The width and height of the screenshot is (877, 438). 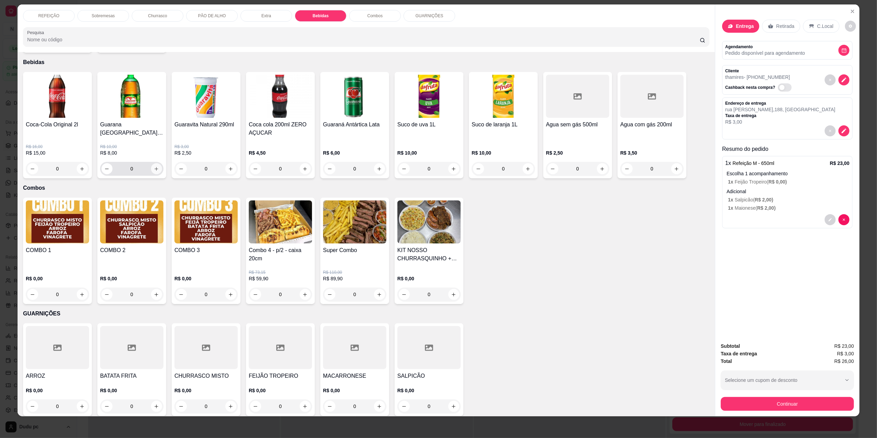 I want to click on span: Refeição M - 650ml, so click(x=753, y=163).